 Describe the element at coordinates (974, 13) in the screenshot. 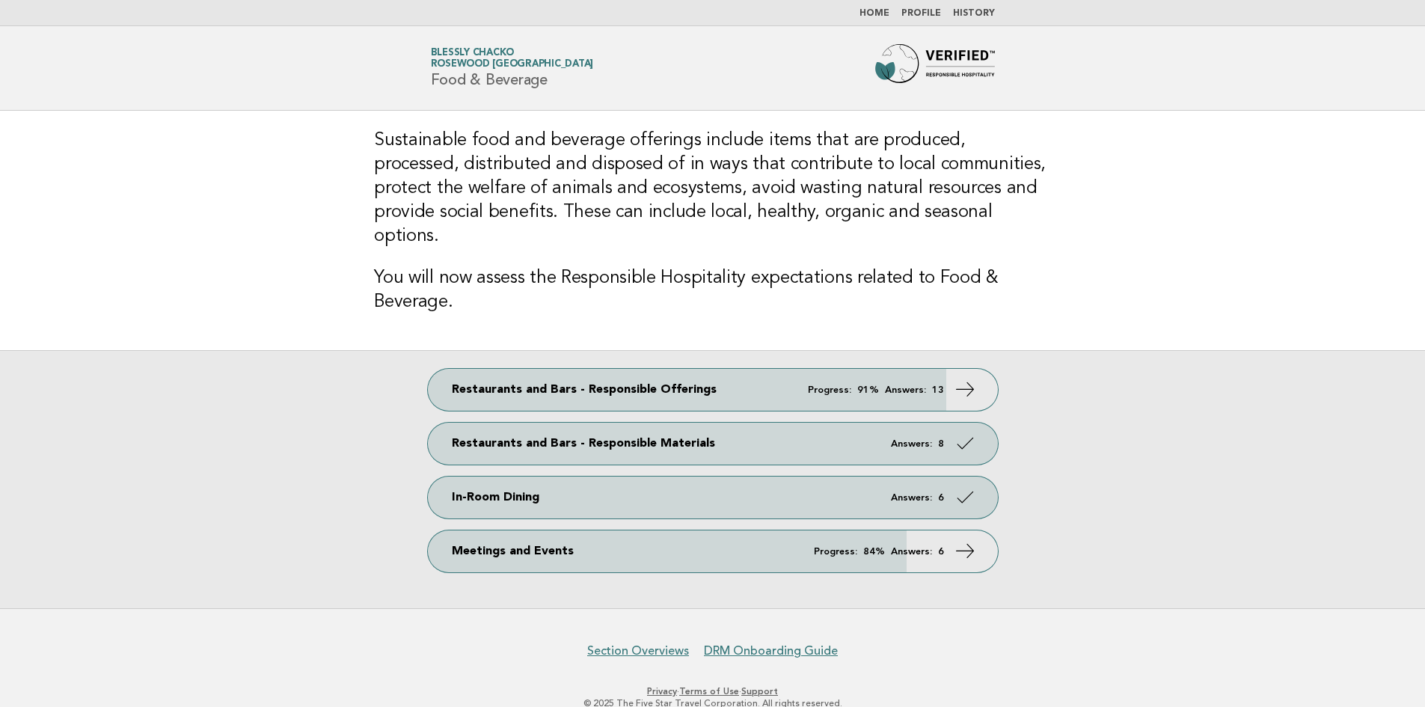

I see `a: History` at that location.